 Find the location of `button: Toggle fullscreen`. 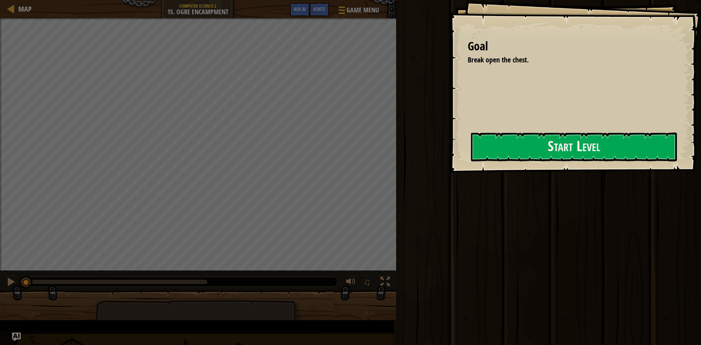

button: Toggle fullscreen is located at coordinates (385, 283).